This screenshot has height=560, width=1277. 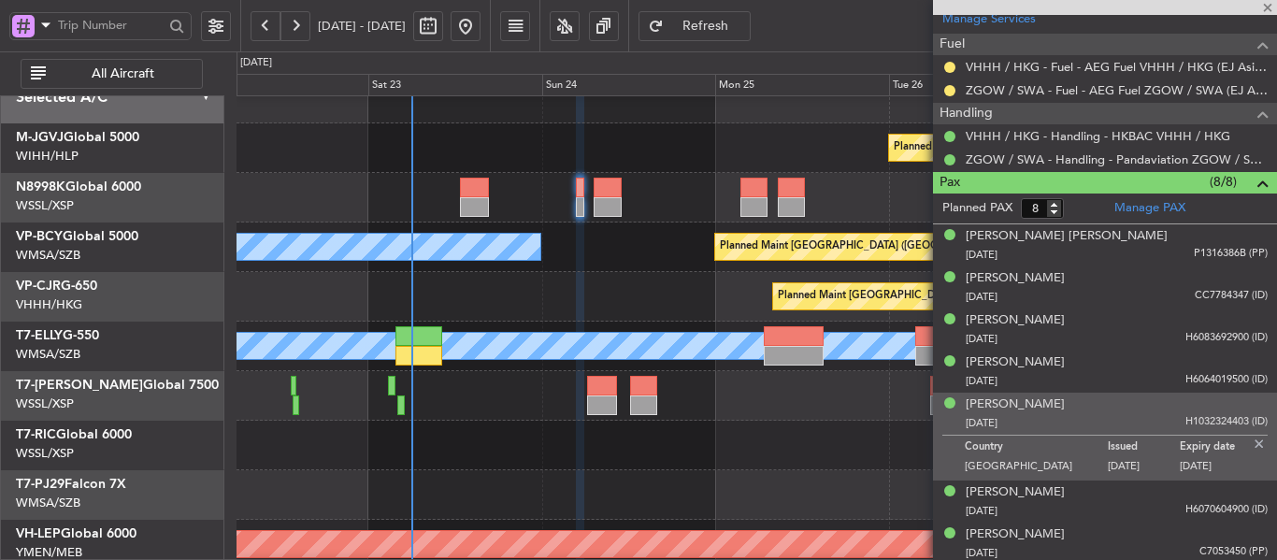 What do you see at coordinates (1259, 444) in the screenshot?
I see `img: close` at bounding box center [1259, 444].